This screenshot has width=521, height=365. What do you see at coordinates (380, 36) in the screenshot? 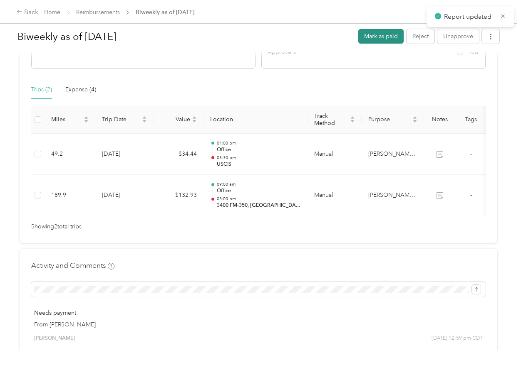
I see `button: Mark as paid` at bounding box center [380, 36].